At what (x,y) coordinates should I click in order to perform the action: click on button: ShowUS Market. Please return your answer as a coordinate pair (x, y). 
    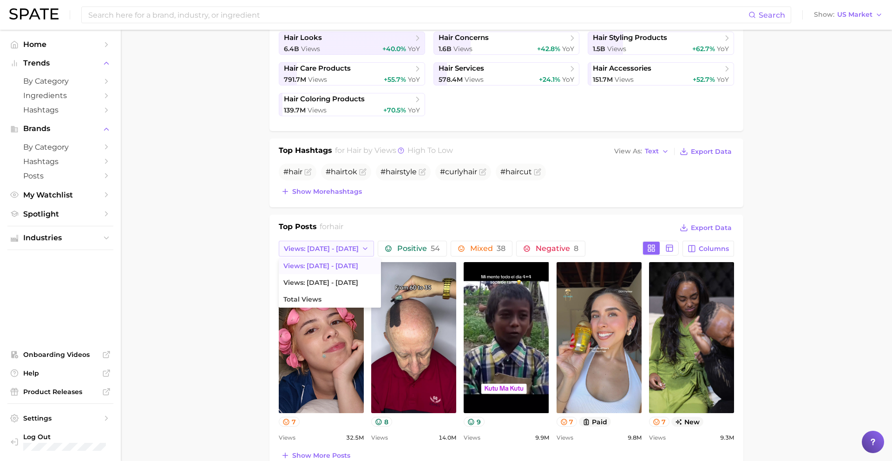
    Looking at the image, I should click on (849, 15).